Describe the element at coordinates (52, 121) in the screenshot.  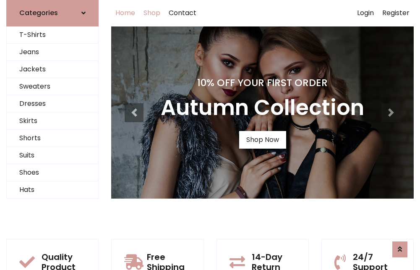
I see `a: Skirts` at that location.